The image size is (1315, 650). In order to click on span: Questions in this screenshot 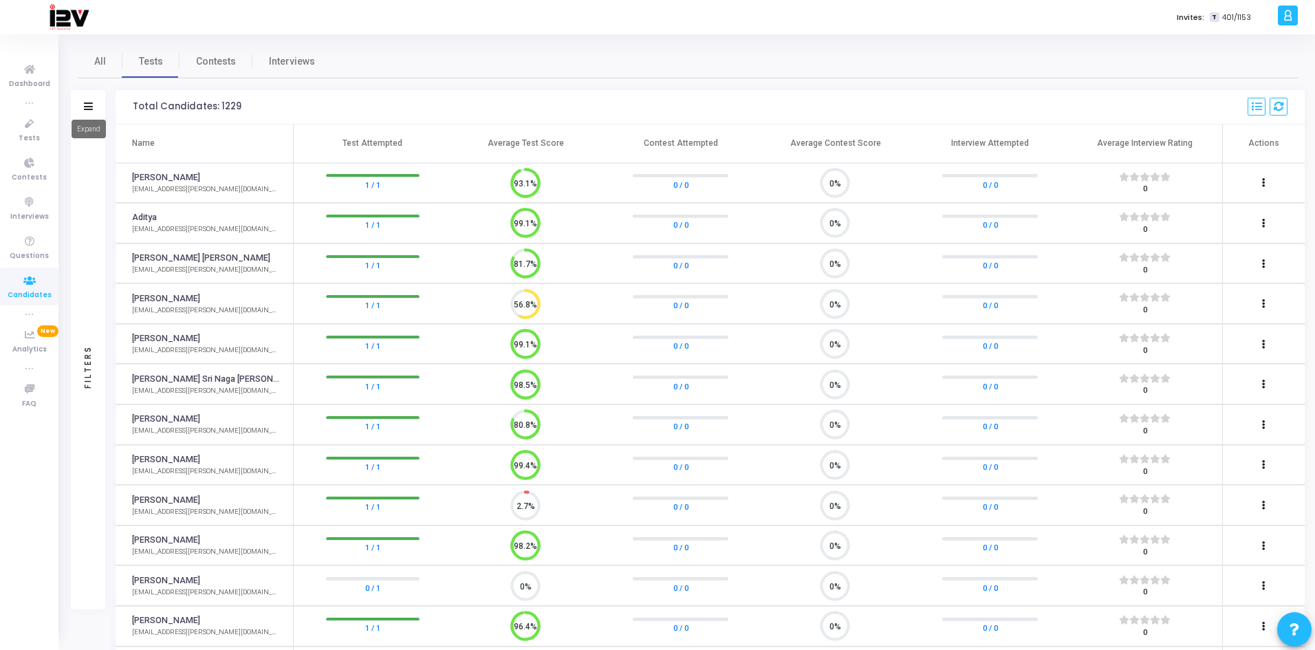, I will do `click(29, 256)`.